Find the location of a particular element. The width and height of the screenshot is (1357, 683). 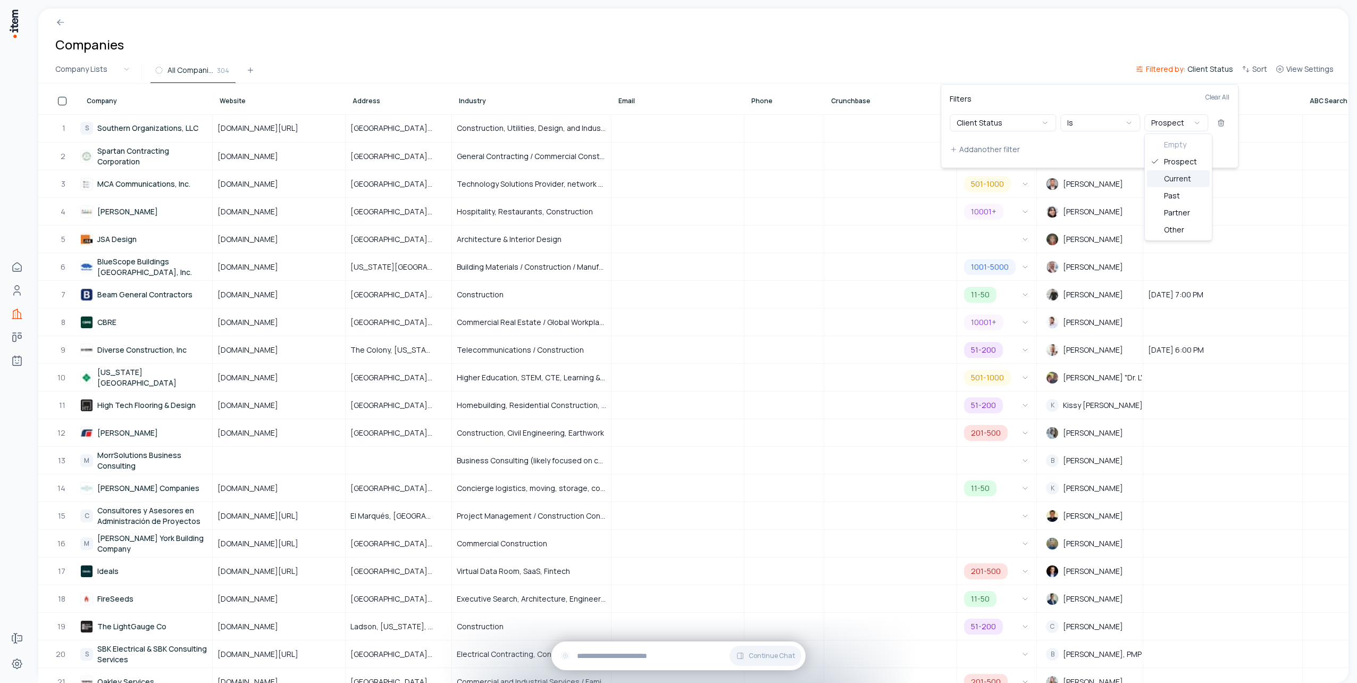

button: Addanother filter is located at coordinates (1090, 149).